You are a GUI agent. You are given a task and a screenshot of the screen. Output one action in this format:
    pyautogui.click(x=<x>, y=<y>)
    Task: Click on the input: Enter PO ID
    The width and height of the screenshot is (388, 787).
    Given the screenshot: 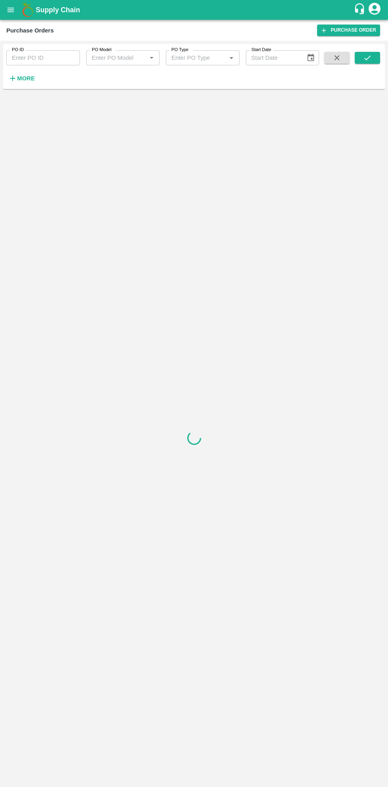 What is the action you would take?
    pyautogui.click(x=43, y=58)
    